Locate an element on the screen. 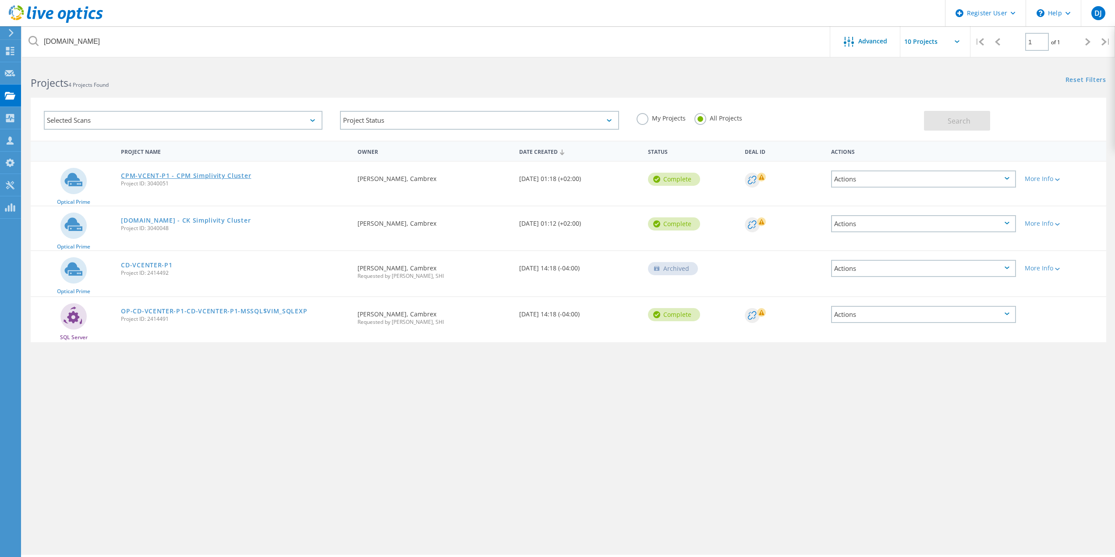  button: Search is located at coordinates (957, 121).